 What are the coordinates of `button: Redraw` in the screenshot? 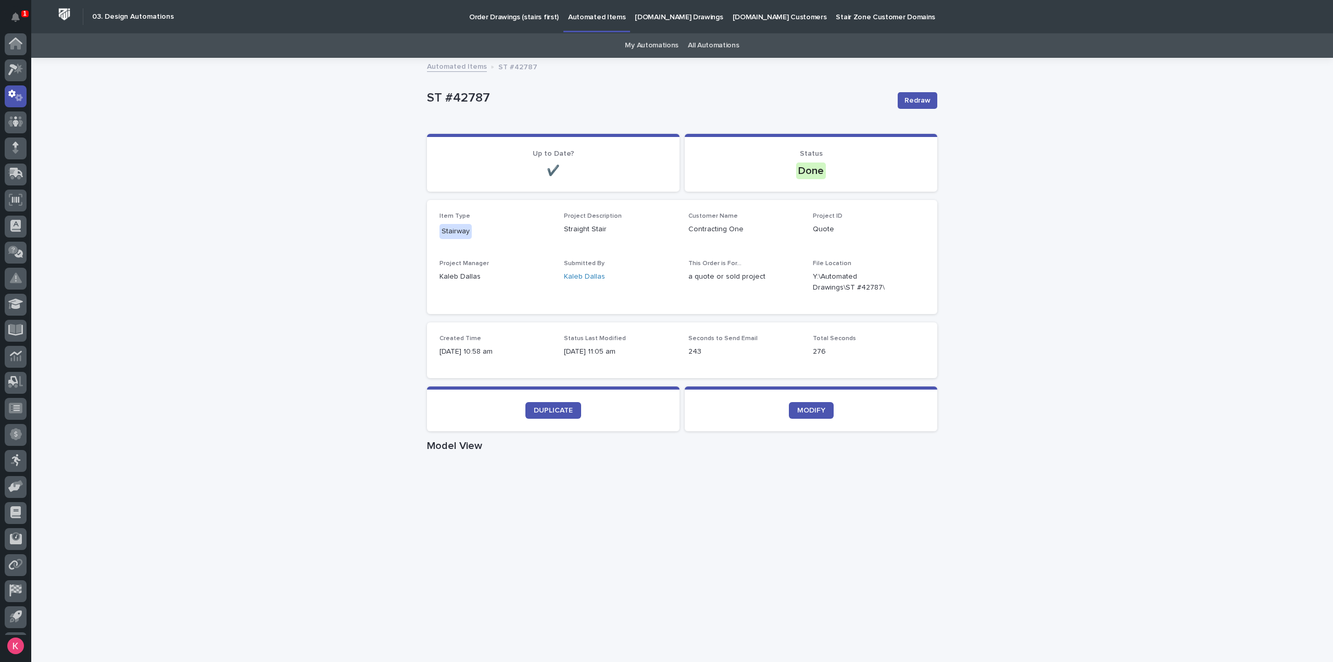 It's located at (917, 100).